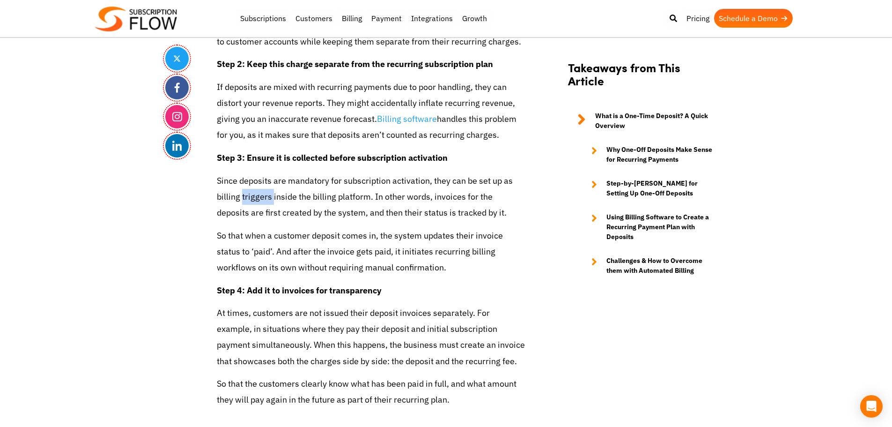 Image resolution: width=892 pixels, height=427 pixels. Describe the element at coordinates (650, 155) in the screenshot. I see `a: Why One-Off Deposits Make Sense for Recurring Payments` at that location.